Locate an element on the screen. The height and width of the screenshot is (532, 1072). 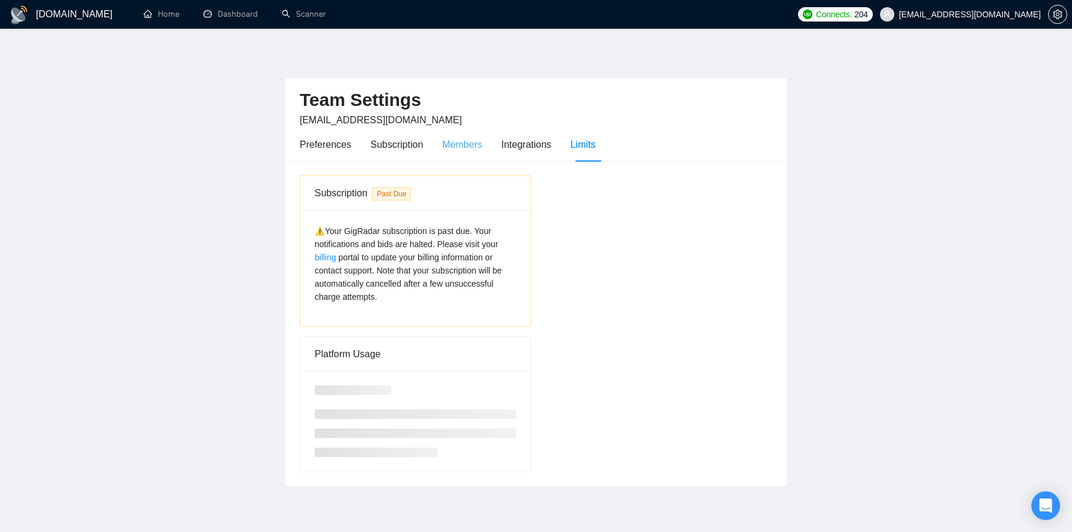
button: setting is located at coordinates (1058, 14).